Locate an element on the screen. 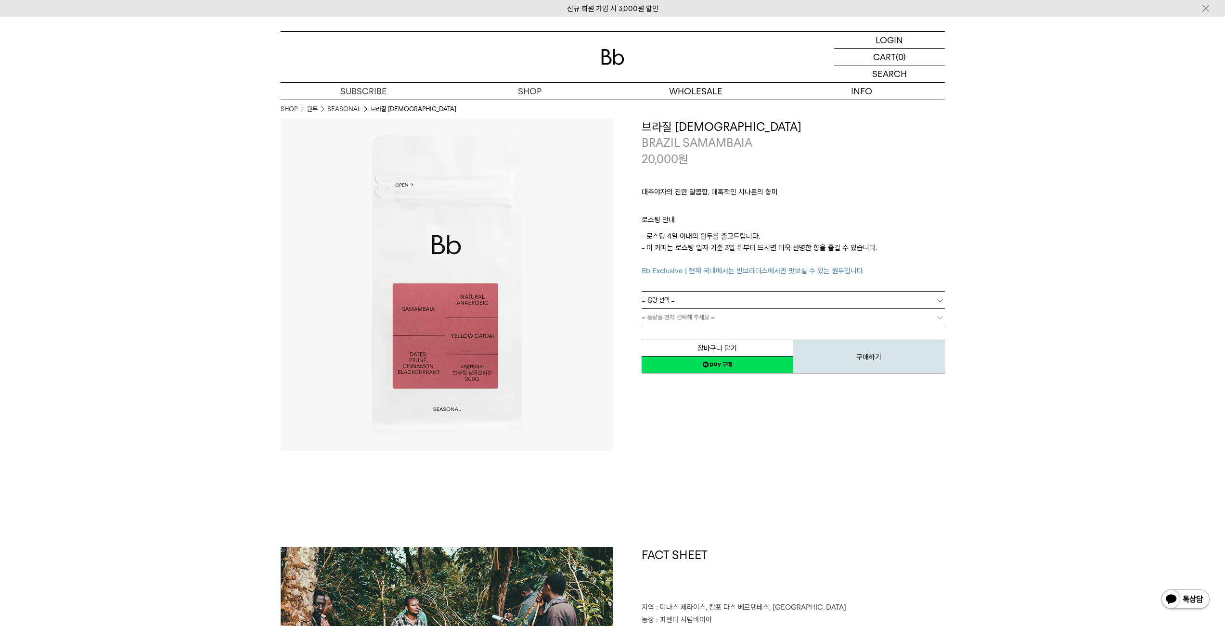 The image size is (1225, 626). p: SHOP is located at coordinates (530, 91).